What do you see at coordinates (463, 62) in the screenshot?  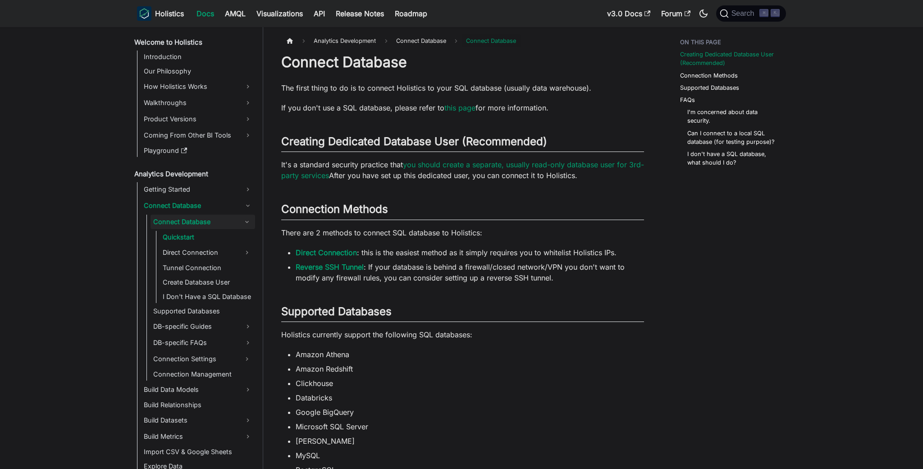 I see `h1: Connect Database` at bounding box center [463, 62].